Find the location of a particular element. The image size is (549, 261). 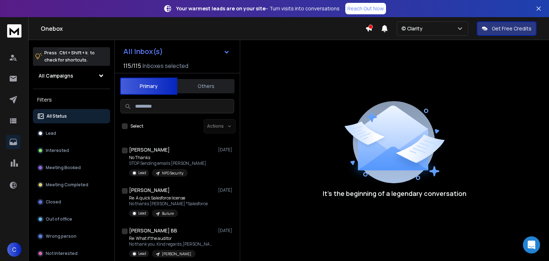

span: C is located at coordinates (14, 249).